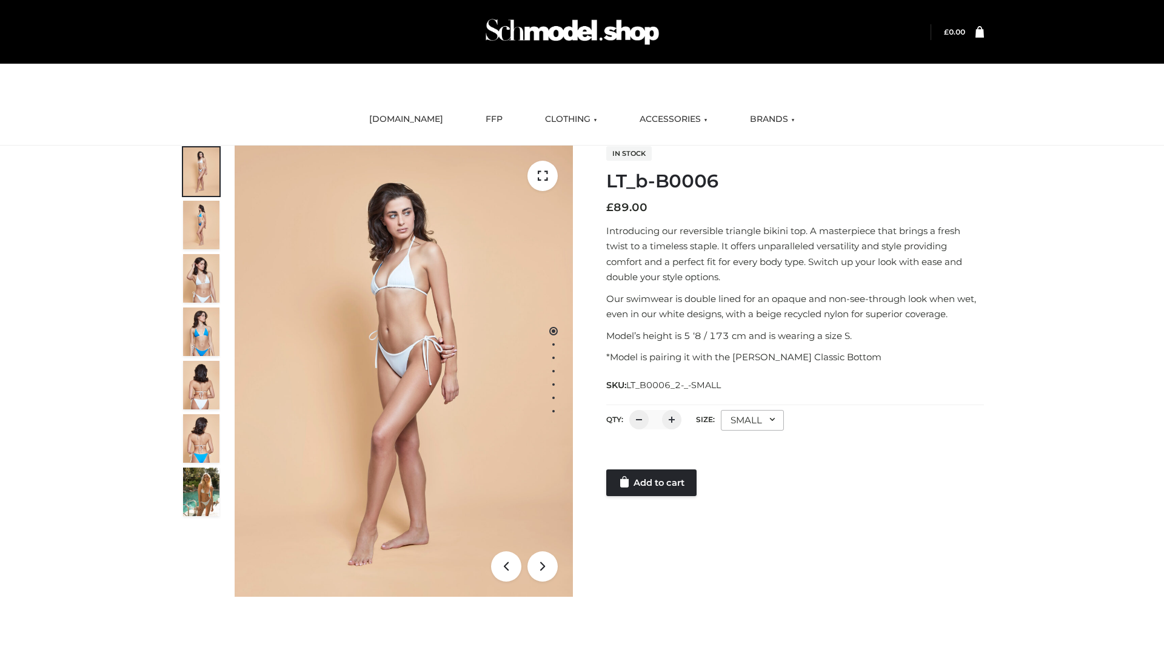 The image size is (1164, 655). What do you see at coordinates (795, 306) in the screenshot?
I see `p: Our swimwear is double lined for an opaque and non-see-through look when wet, even in our white d...` at bounding box center [795, 306].